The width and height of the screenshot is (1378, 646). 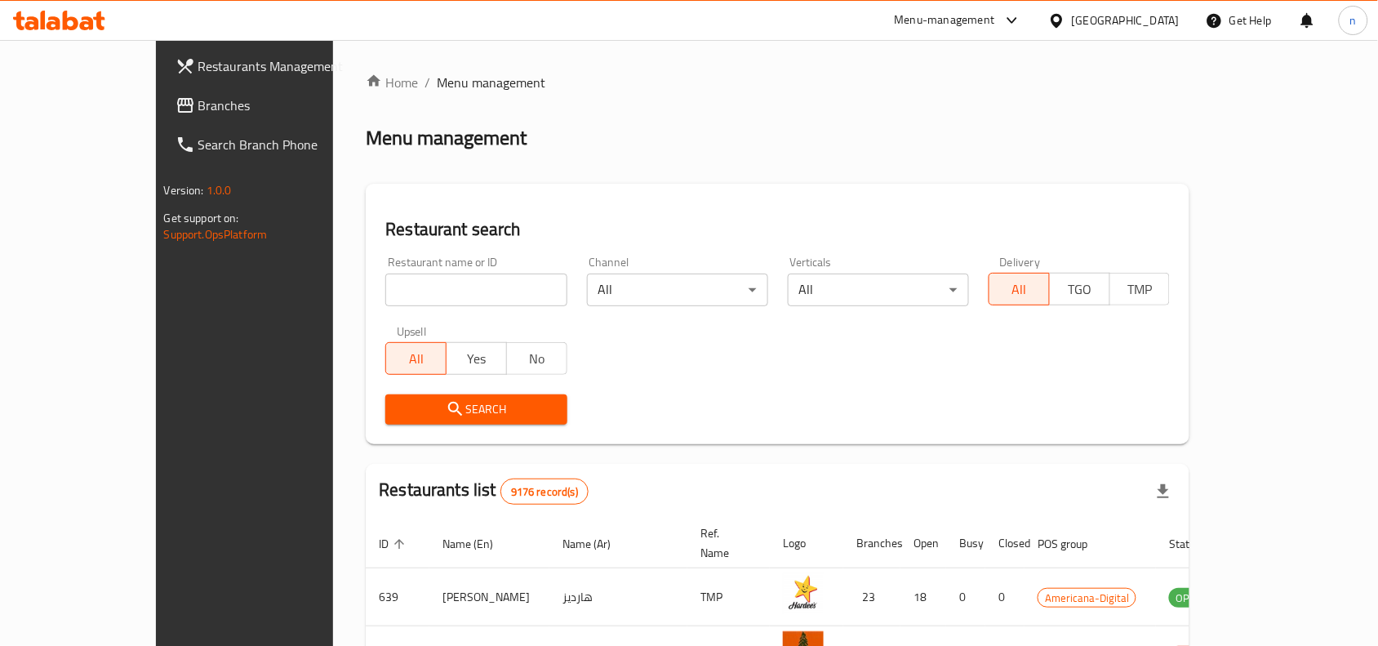 I want to click on td: هارديز, so click(x=618, y=597).